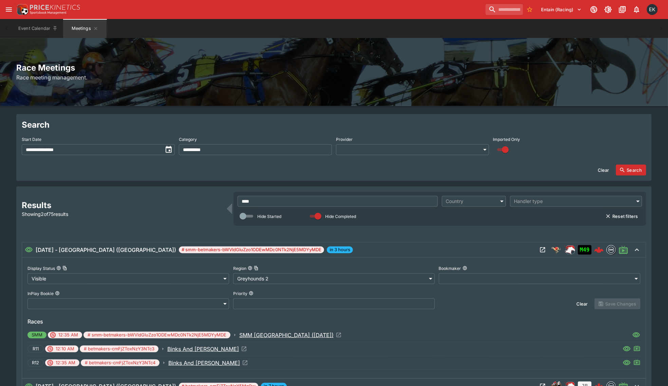 The height and width of the screenshot is (386, 668). I want to click on button: RegionCopy To Clipboard, so click(250, 268).